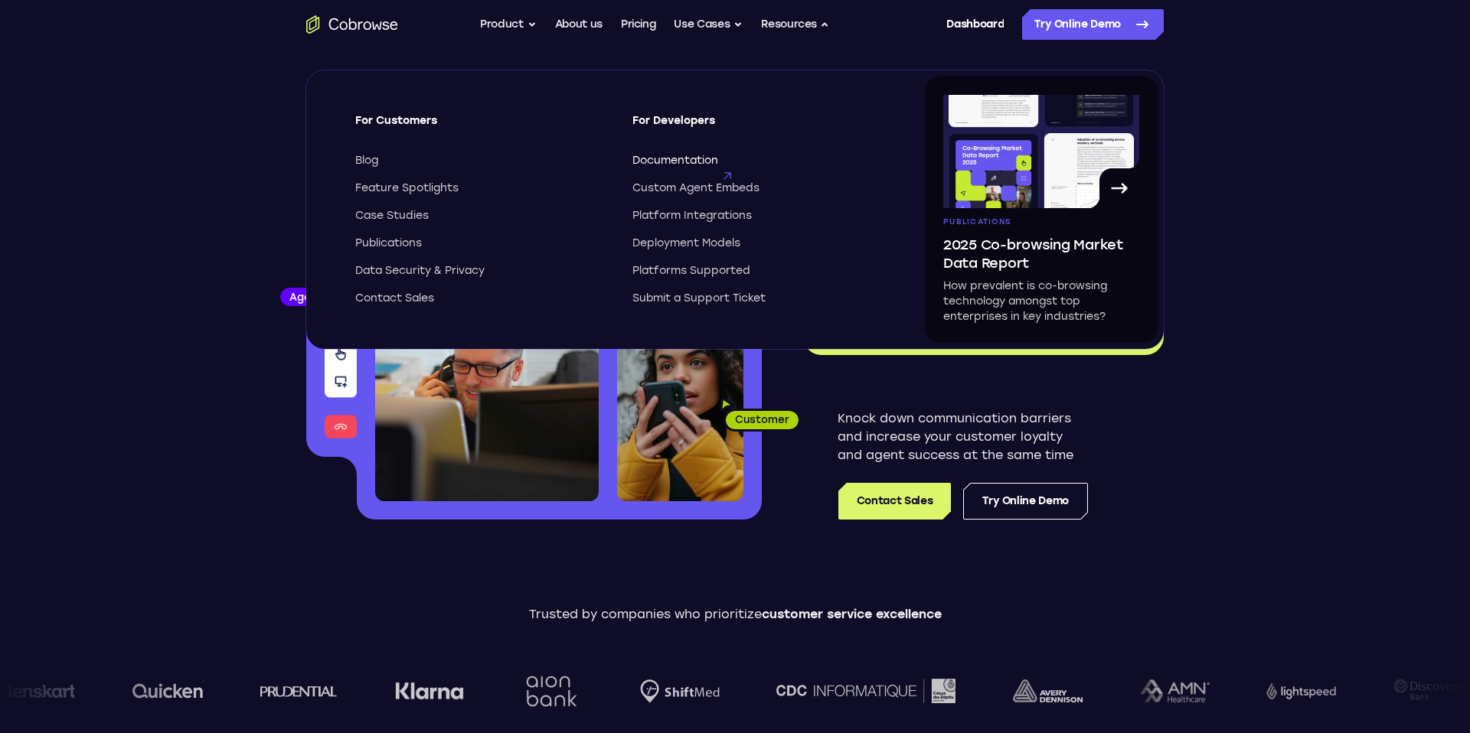 This screenshot has width=1470, height=733. I want to click on a: Custom Agent Embeds, so click(757, 188).